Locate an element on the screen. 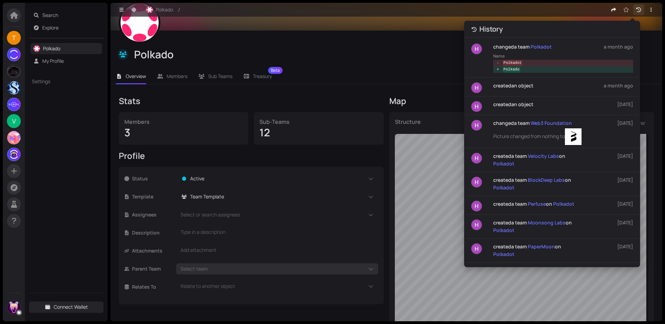  div: Map is located at coordinates (522, 101).